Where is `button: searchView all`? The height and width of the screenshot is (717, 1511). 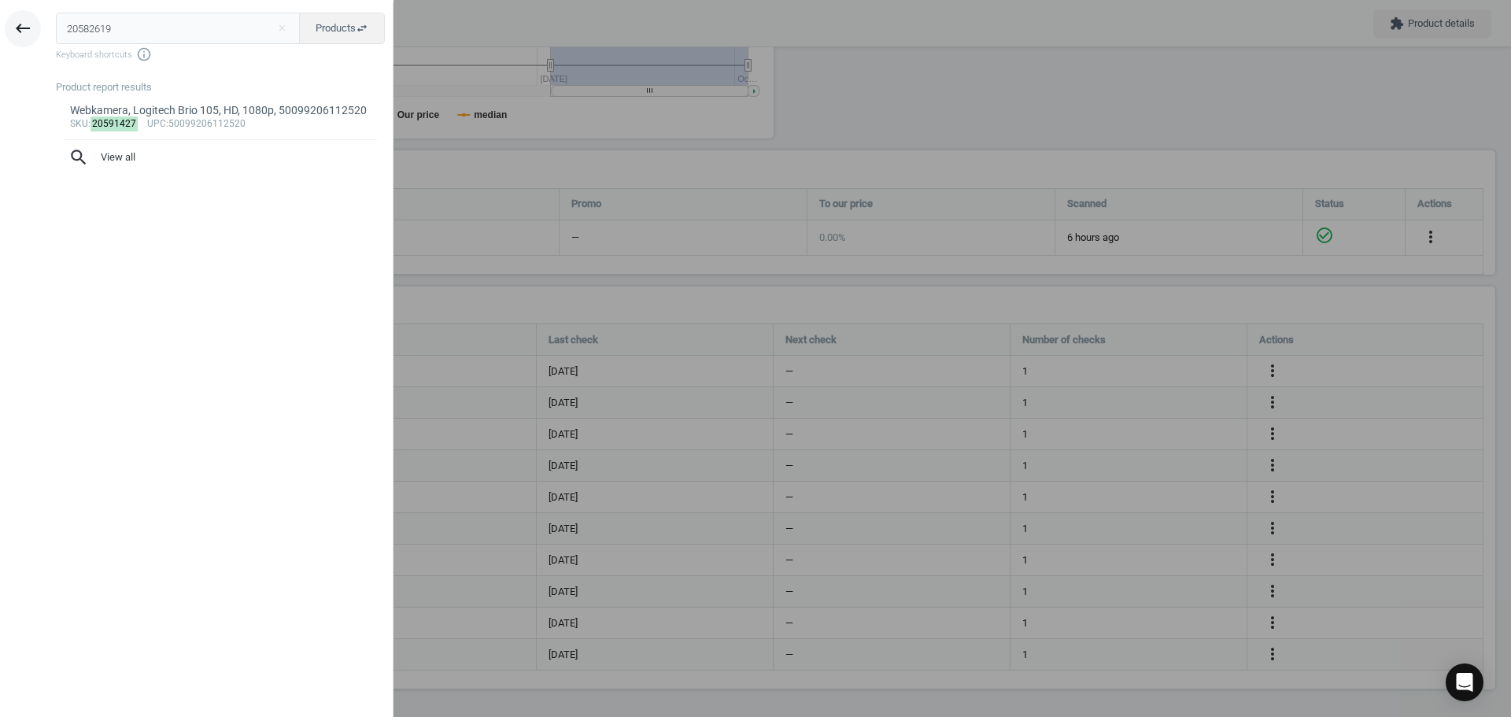
button: searchView all is located at coordinates (220, 157).